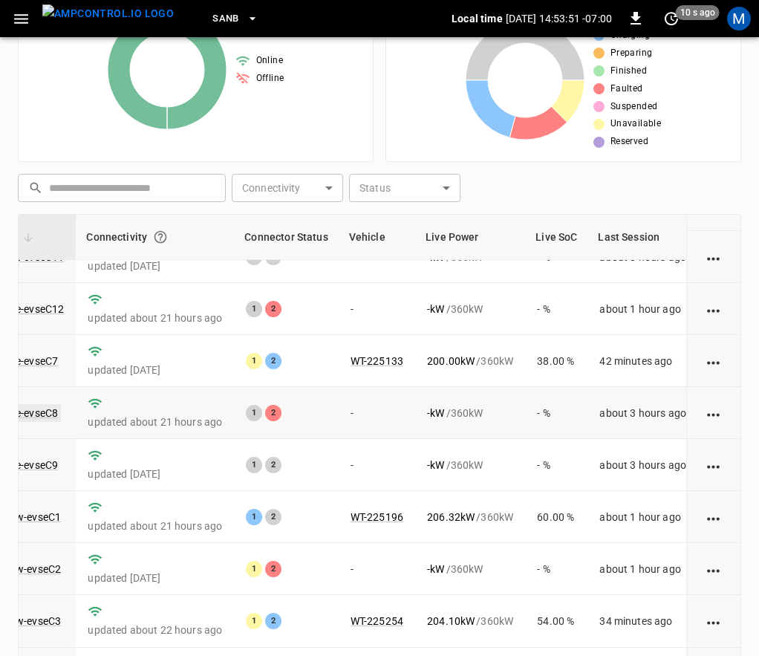  I want to click on span: Finished, so click(628, 71).